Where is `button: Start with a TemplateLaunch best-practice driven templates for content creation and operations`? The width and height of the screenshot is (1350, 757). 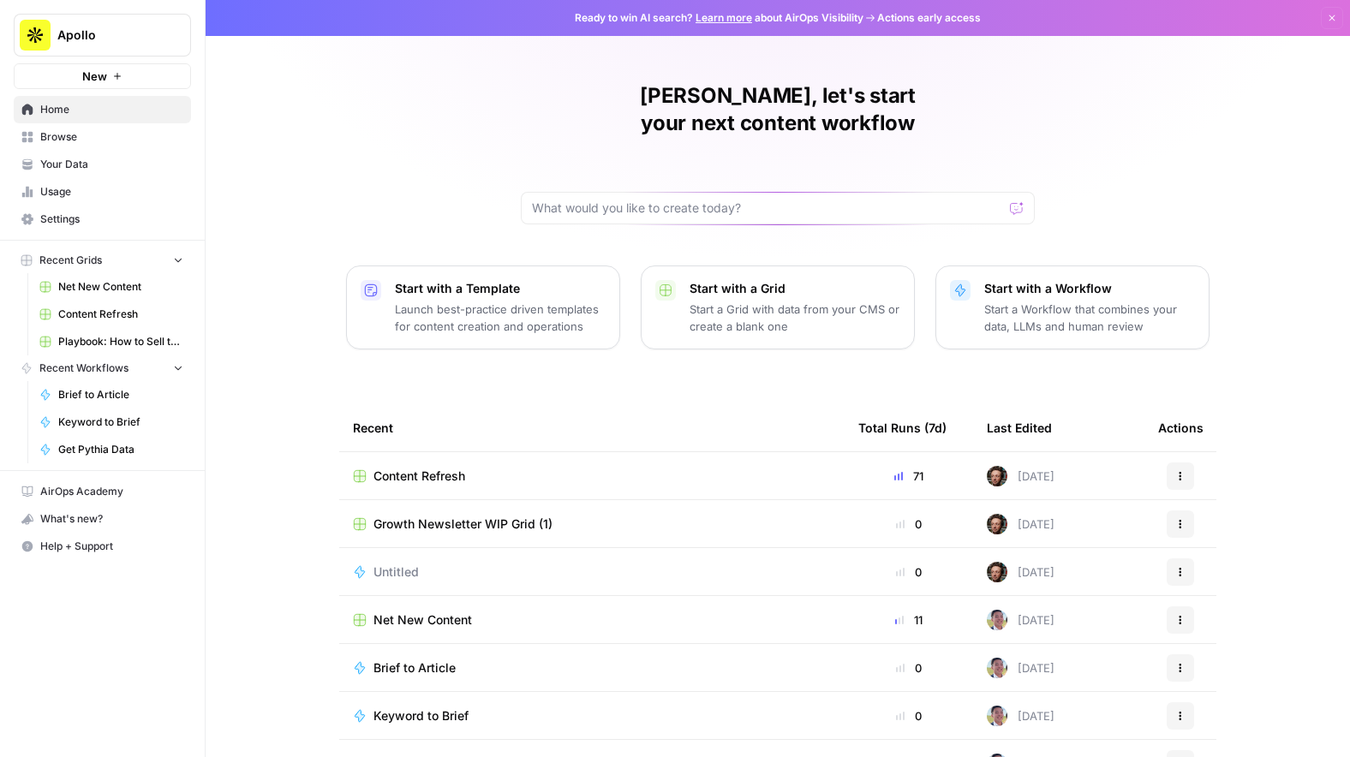 button: Start with a TemplateLaunch best-practice driven templates for content creation and operations is located at coordinates (483, 307).